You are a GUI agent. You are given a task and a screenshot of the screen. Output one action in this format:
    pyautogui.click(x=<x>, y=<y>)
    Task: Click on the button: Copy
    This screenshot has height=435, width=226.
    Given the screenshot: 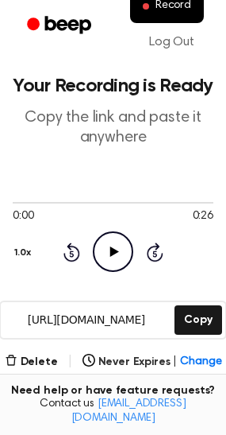 What is the action you would take?
    pyautogui.click(x=198, y=319)
    